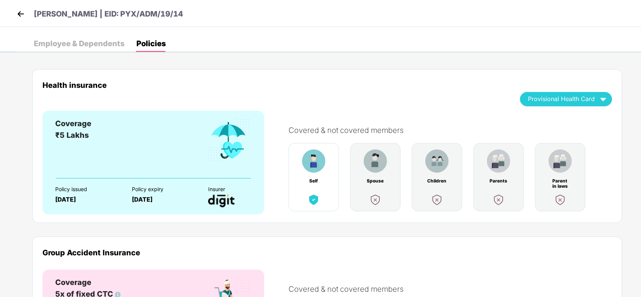 This screenshot has height=297, width=641. Describe the element at coordinates (314, 181) in the screenshot. I see `div: Self` at that location.